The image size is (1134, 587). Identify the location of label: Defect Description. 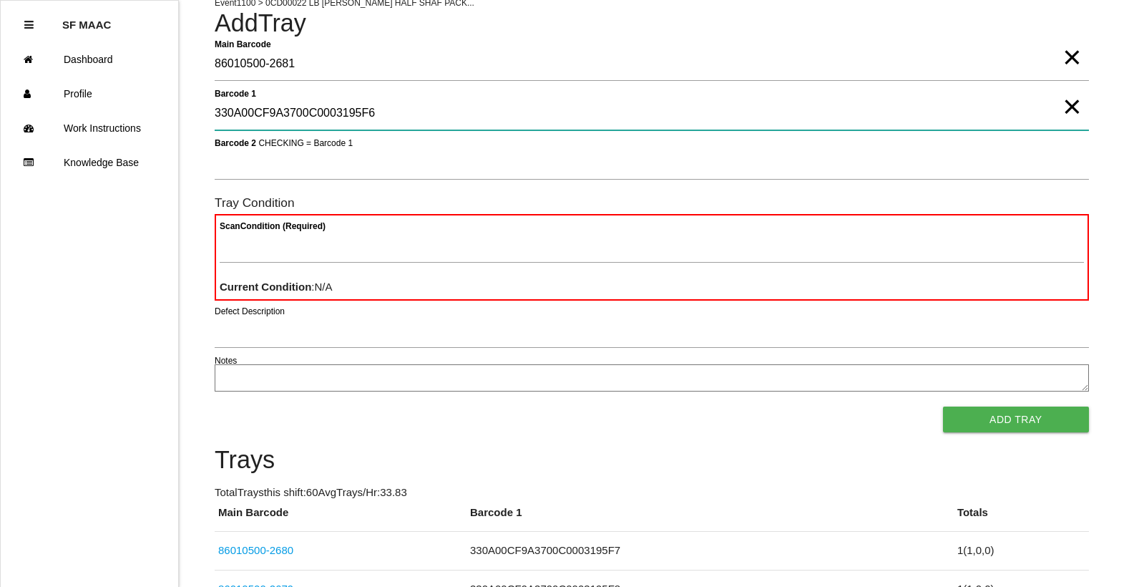
(250, 311).